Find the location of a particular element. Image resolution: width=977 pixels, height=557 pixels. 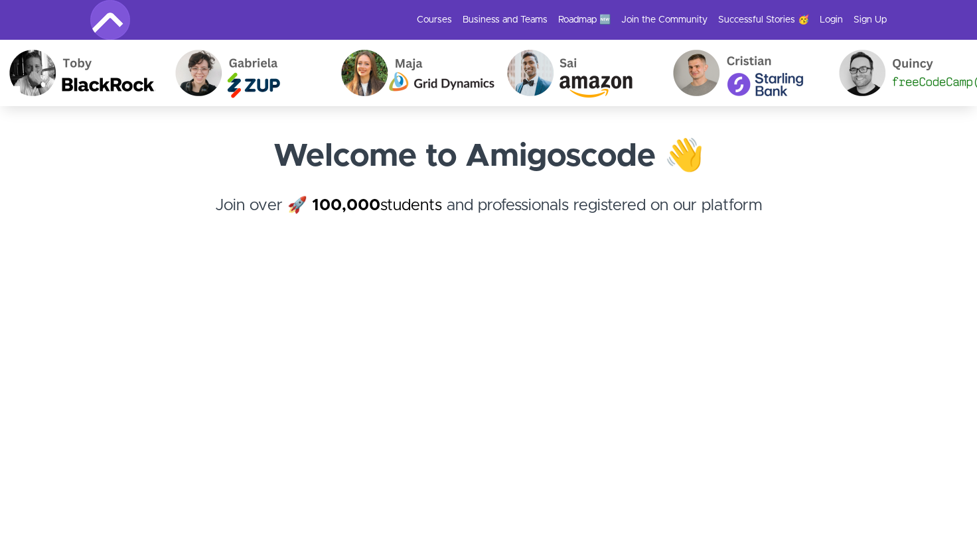

h4: Join over 🚀 and professionals registered on our platform is located at coordinates (488, 218).